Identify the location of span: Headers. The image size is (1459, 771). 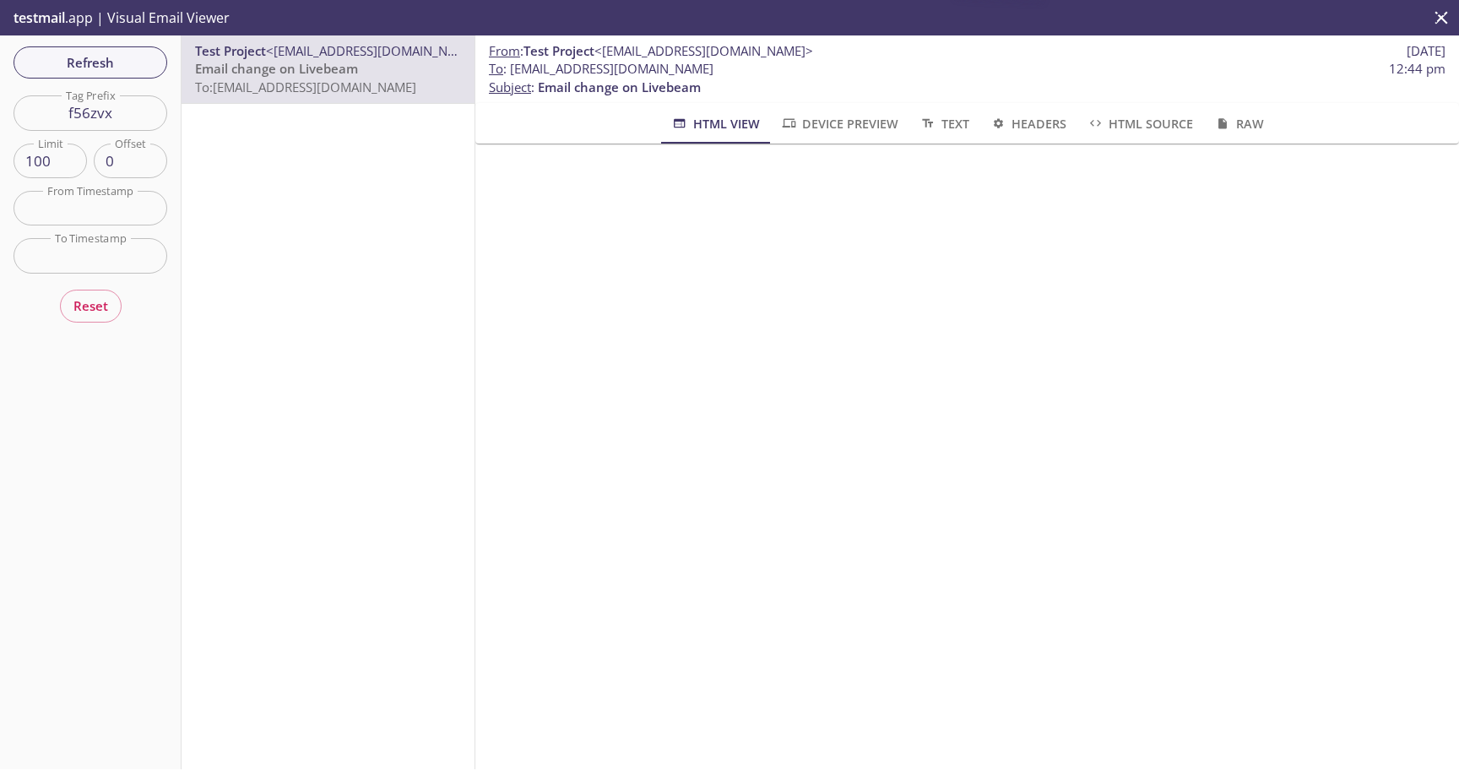
(1028, 123).